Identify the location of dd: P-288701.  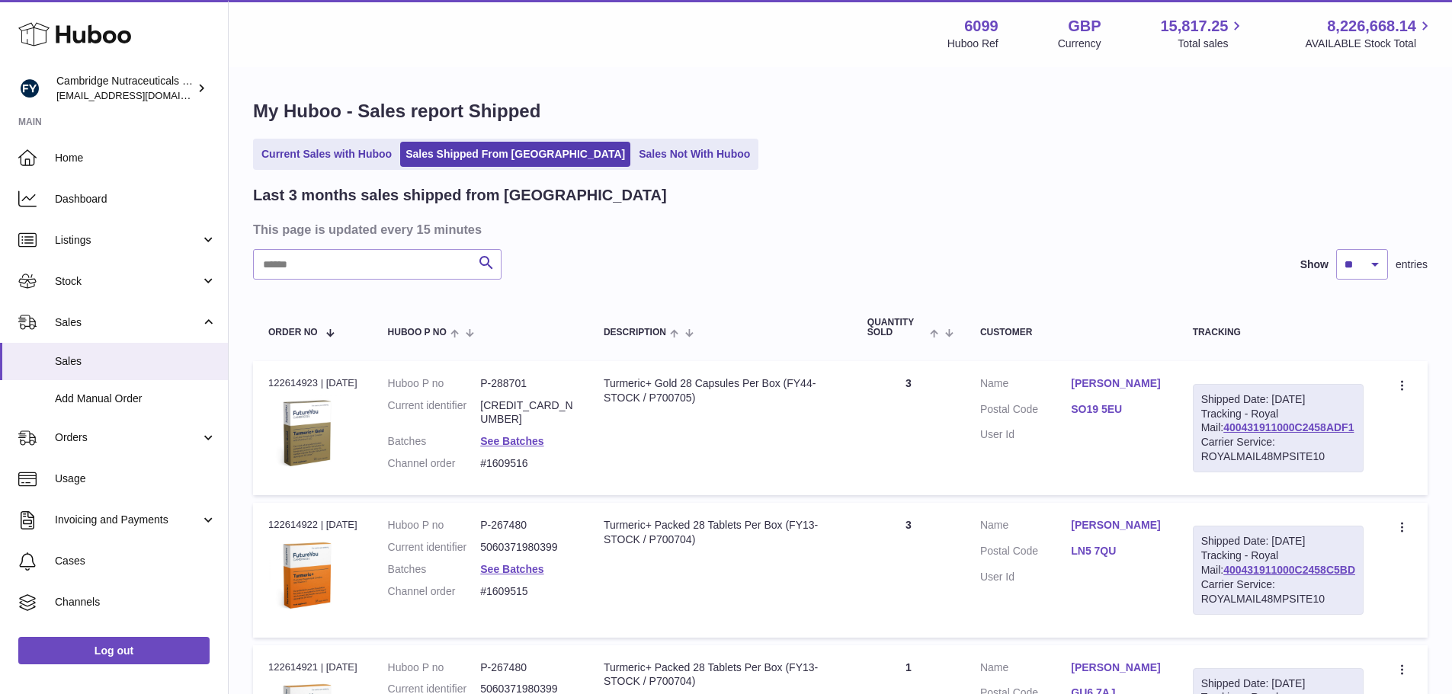
(527, 383).